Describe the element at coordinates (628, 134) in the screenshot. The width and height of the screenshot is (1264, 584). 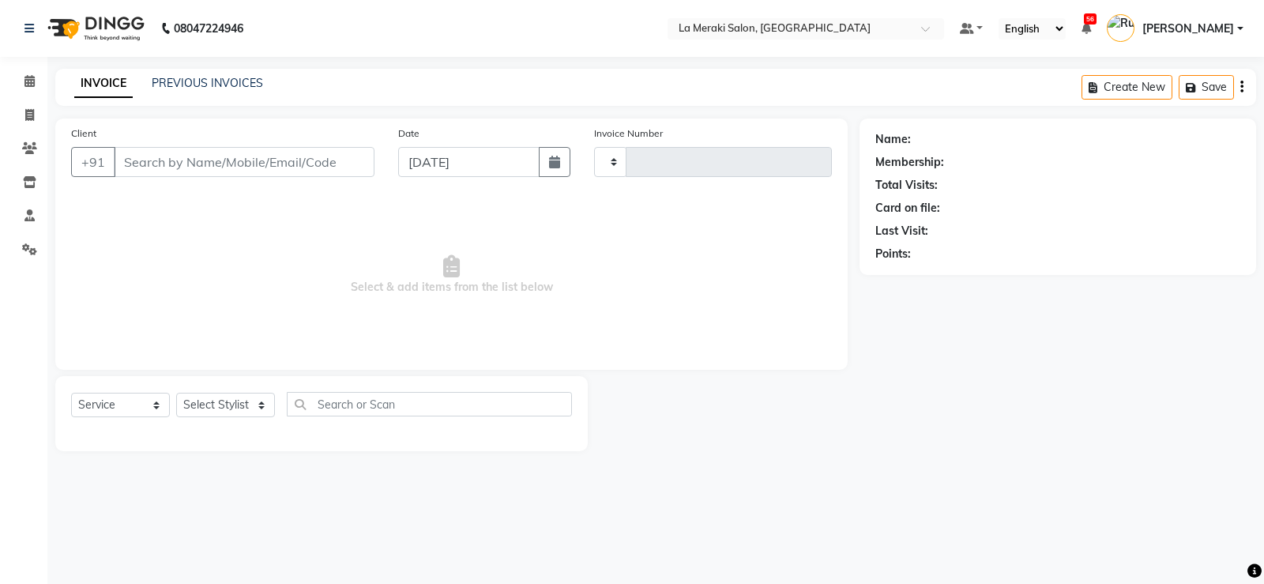
I see `label: Invoice Number` at that location.